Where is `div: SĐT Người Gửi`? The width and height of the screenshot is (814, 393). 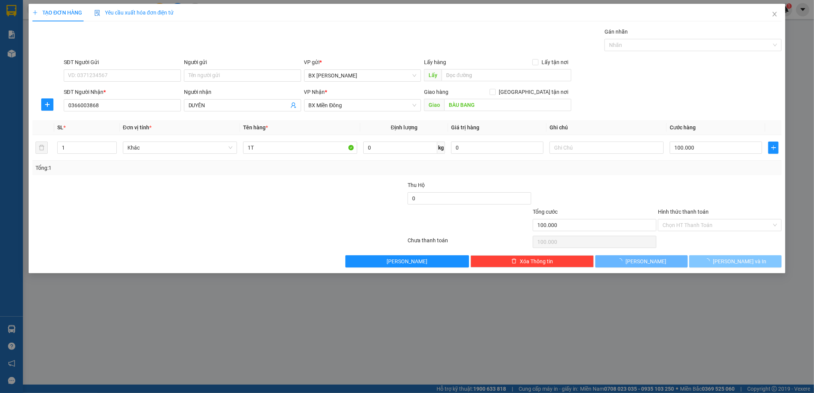 div: SĐT Người Gửi is located at coordinates (122, 62).